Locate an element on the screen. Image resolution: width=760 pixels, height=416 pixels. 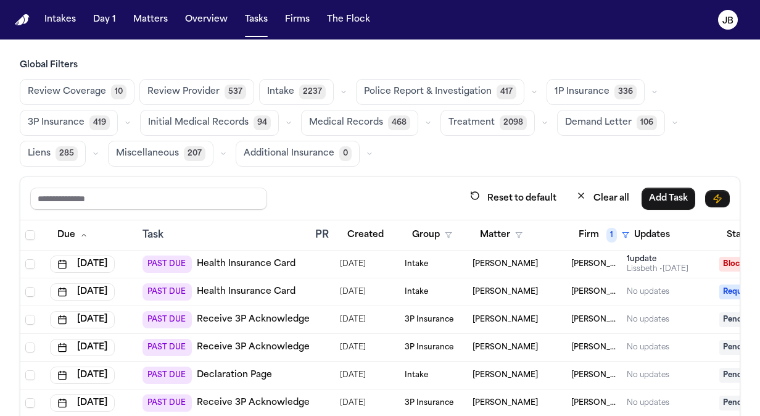
span: 417 is located at coordinates (506, 92).